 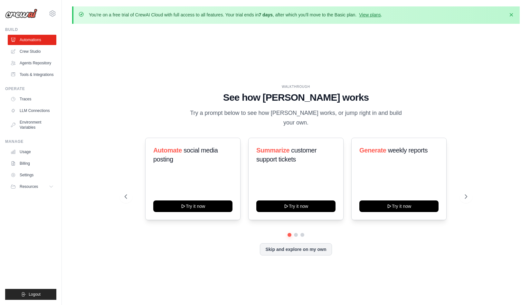 What do you see at coordinates (296, 250) in the screenshot?
I see `button: Skip and explore on my own` at bounding box center [296, 250].